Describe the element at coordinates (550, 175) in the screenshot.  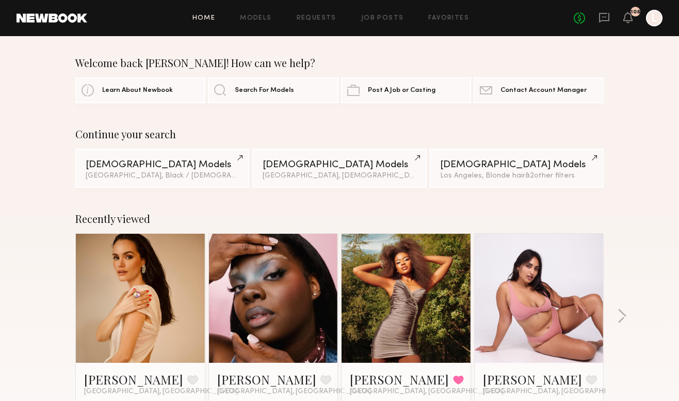
I see `span: & 2 other filter s` at that location.